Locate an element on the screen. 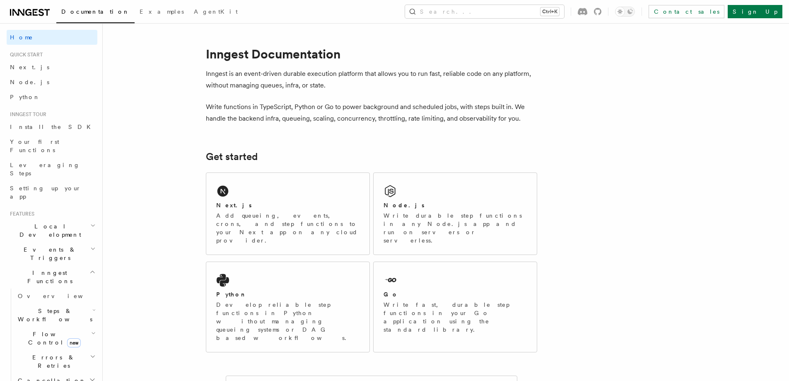 The width and height of the screenshot is (789, 381). span: Leveraging Steps is located at coordinates (45, 169).